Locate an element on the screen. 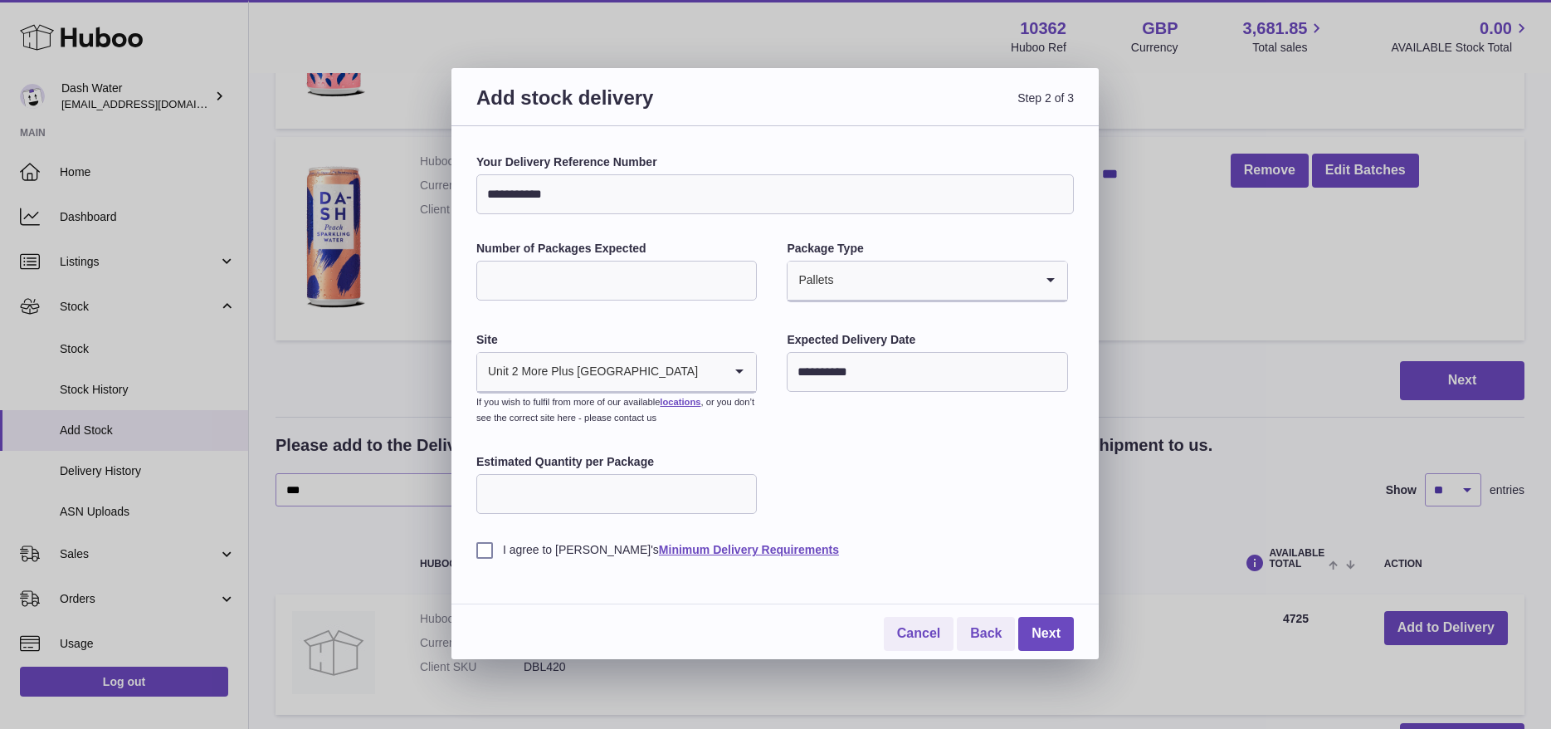 The height and width of the screenshot is (729, 1551). h3: Add stock delivery is located at coordinates (626, 107).